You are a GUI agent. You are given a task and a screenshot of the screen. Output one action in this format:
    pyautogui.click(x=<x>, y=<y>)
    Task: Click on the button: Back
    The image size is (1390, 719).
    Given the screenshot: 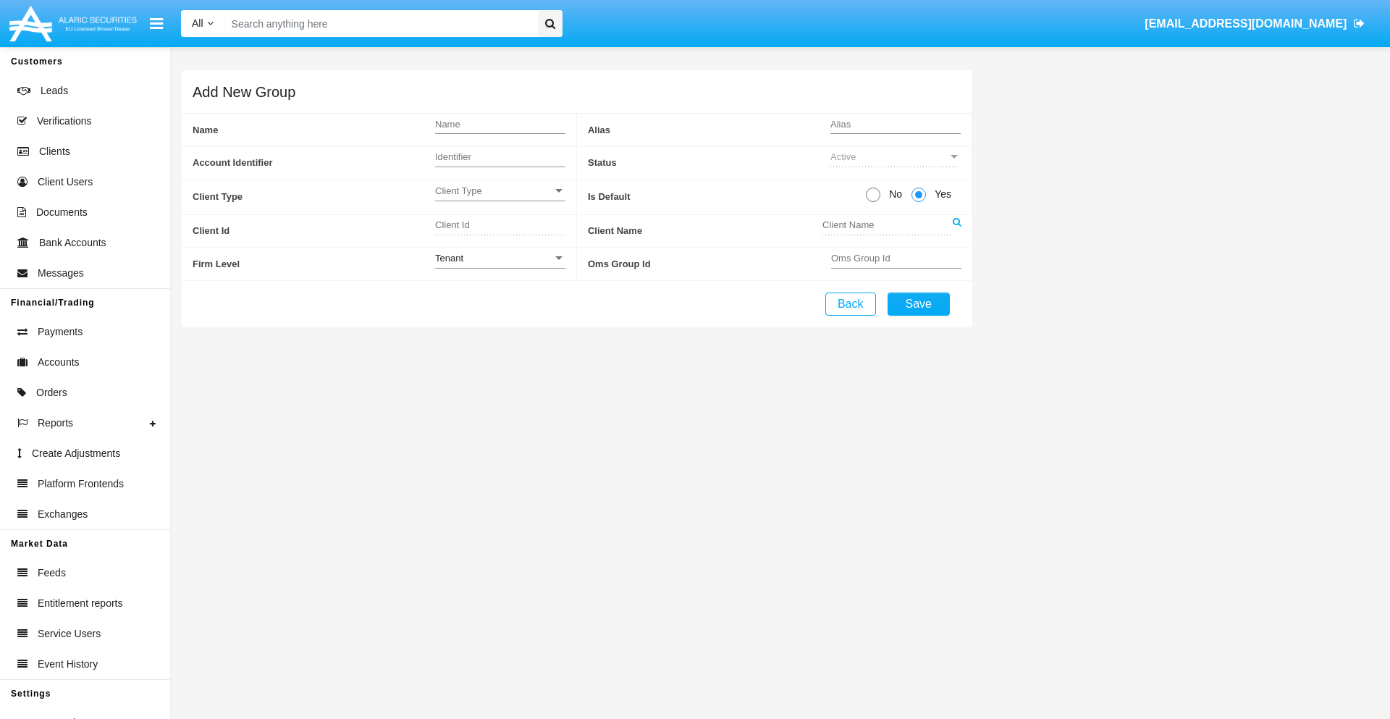 What is the action you would take?
    pyautogui.click(x=851, y=304)
    